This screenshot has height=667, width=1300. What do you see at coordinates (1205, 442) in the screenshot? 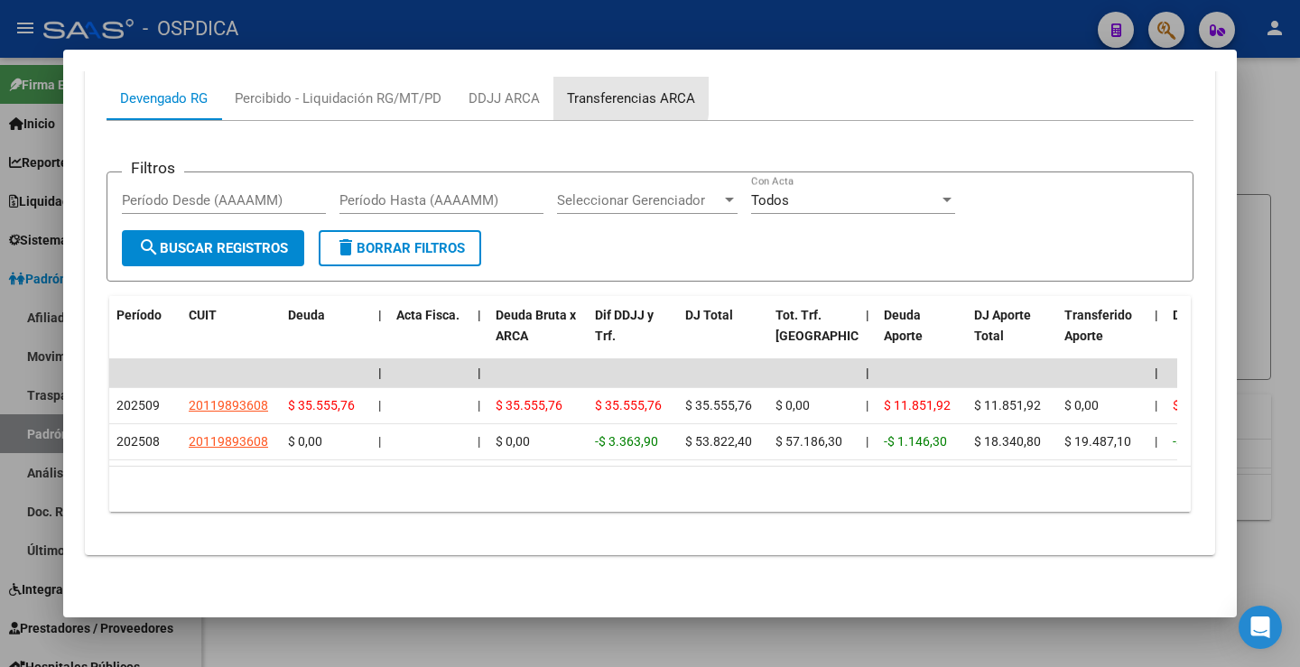
I see `span: -$ 2.217,60` at bounding box center [1205, 442].